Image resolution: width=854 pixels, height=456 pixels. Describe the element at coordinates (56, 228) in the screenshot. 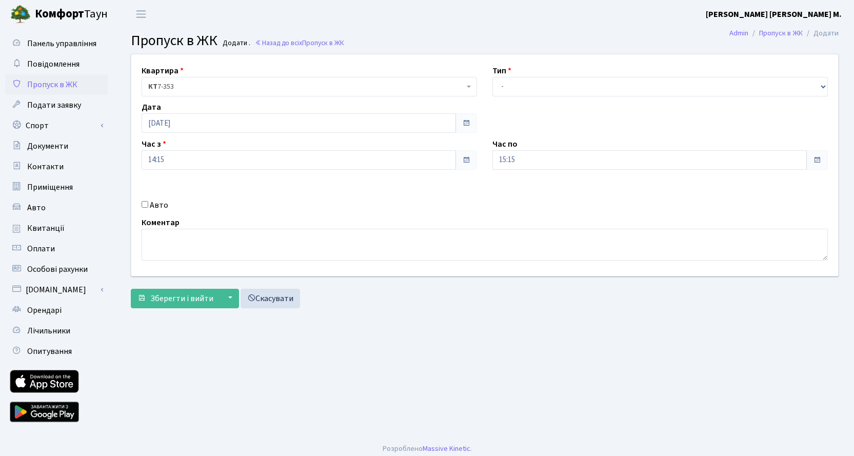

I see `a: Квитанції` at that location.